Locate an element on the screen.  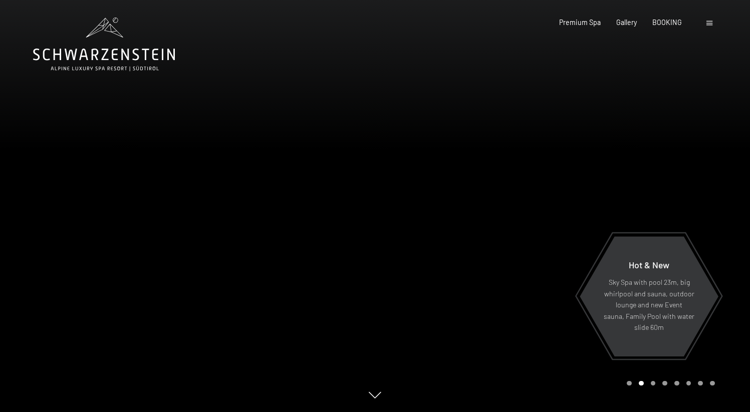
a: Hot & New Sky Spa with pool 23m, big whirlpool and sauna, outdoor lounge and new Event sauna, Fam... is located at coordinates (649, 297).